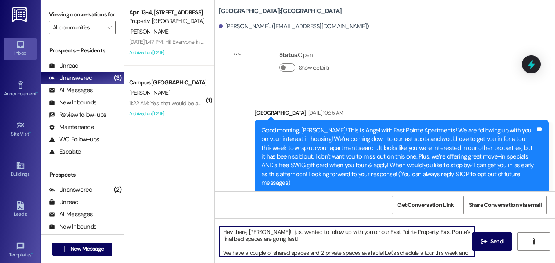 The image size is (555, 263). What do you see at coordinates (74, 139) in the screenshot?
I see `div: WO Follow-ups` at bounding box center [74, 139].